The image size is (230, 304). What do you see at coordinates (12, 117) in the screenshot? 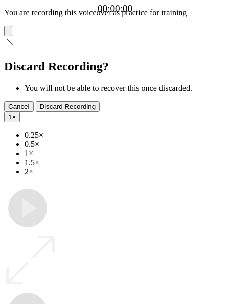
I see `button: 1×` at bounding box center [12, 117].